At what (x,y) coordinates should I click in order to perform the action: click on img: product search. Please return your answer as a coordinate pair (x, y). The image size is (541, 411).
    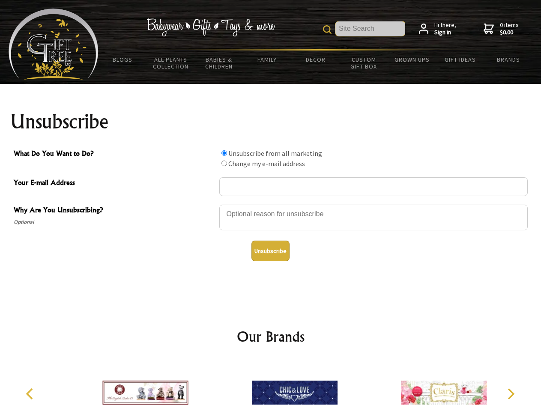
    Looking at the image, I should click on (327, 30).